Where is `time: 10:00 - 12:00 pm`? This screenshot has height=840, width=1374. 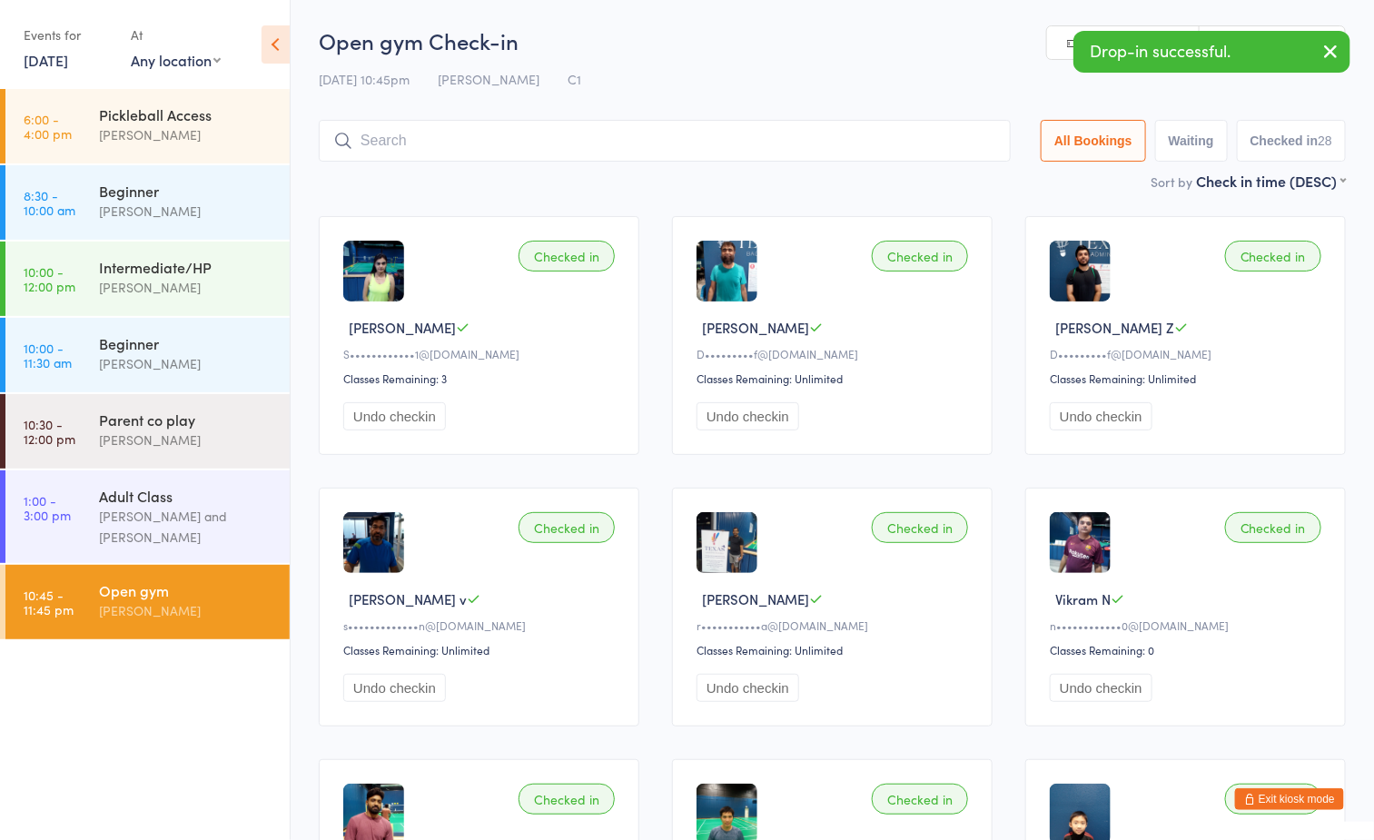
time: 10:00 - 12:00 pm is located at coordinates (49, 279).